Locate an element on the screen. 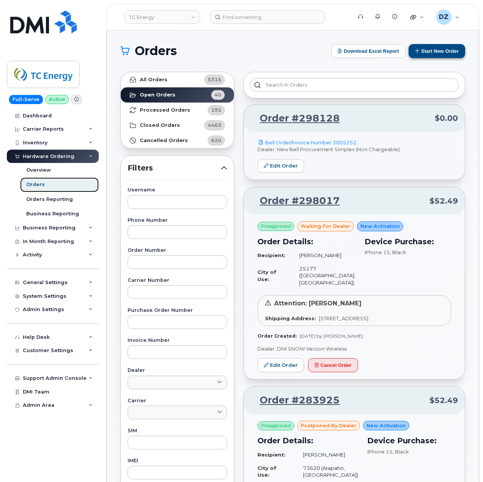 This screenshot has height=482, width=483. strong: Order Created: is located at coordinates (277, 336).